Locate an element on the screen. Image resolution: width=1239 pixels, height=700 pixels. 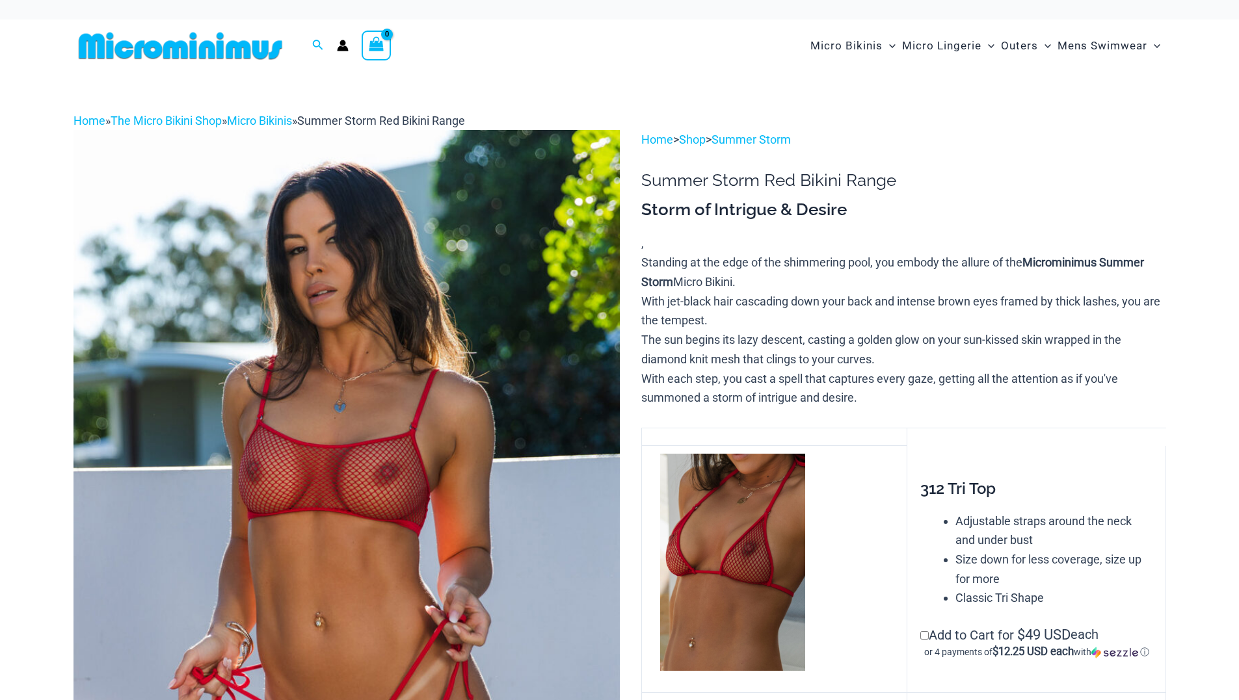
input: Add to Cart for$49 USD eachor 4 payments of$12.25 USD eachwithSezzle Click to learn more about Se... is located at coordinates (924, 635).